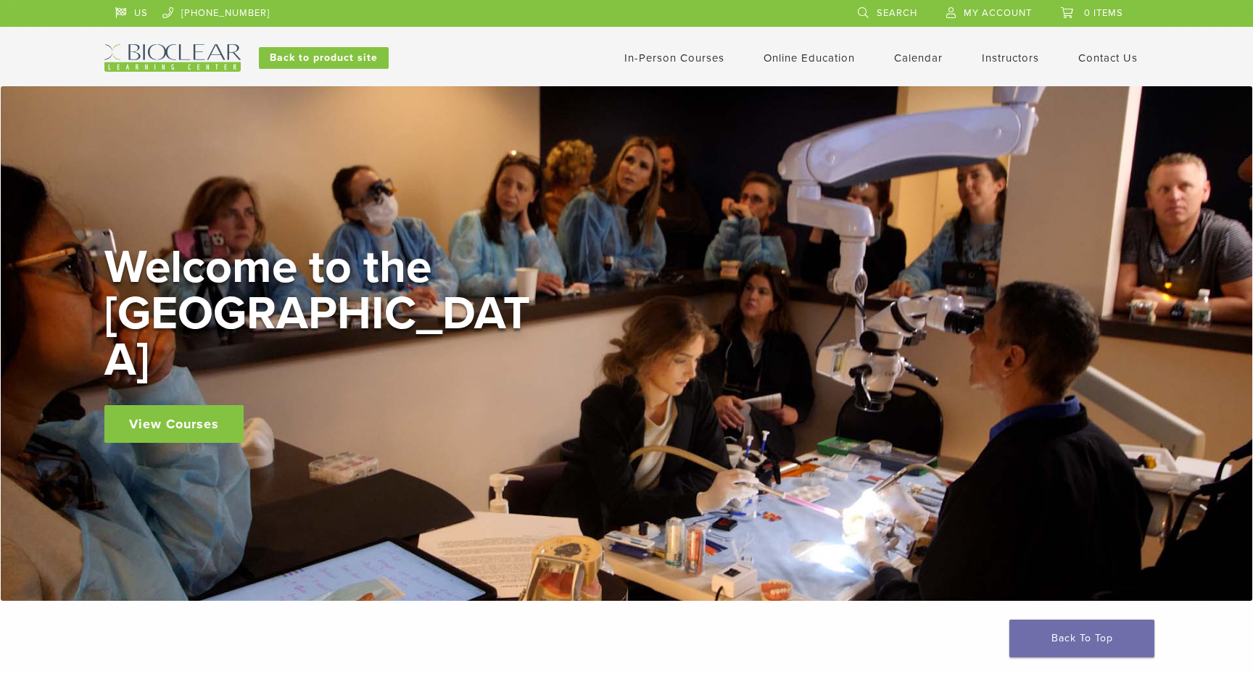 The width and height of the screenshot is (1253, 674). What do you see at coordinates (174, 424) in the screenshot?
I see `a: View Courses` at bounding box center [174, 424].